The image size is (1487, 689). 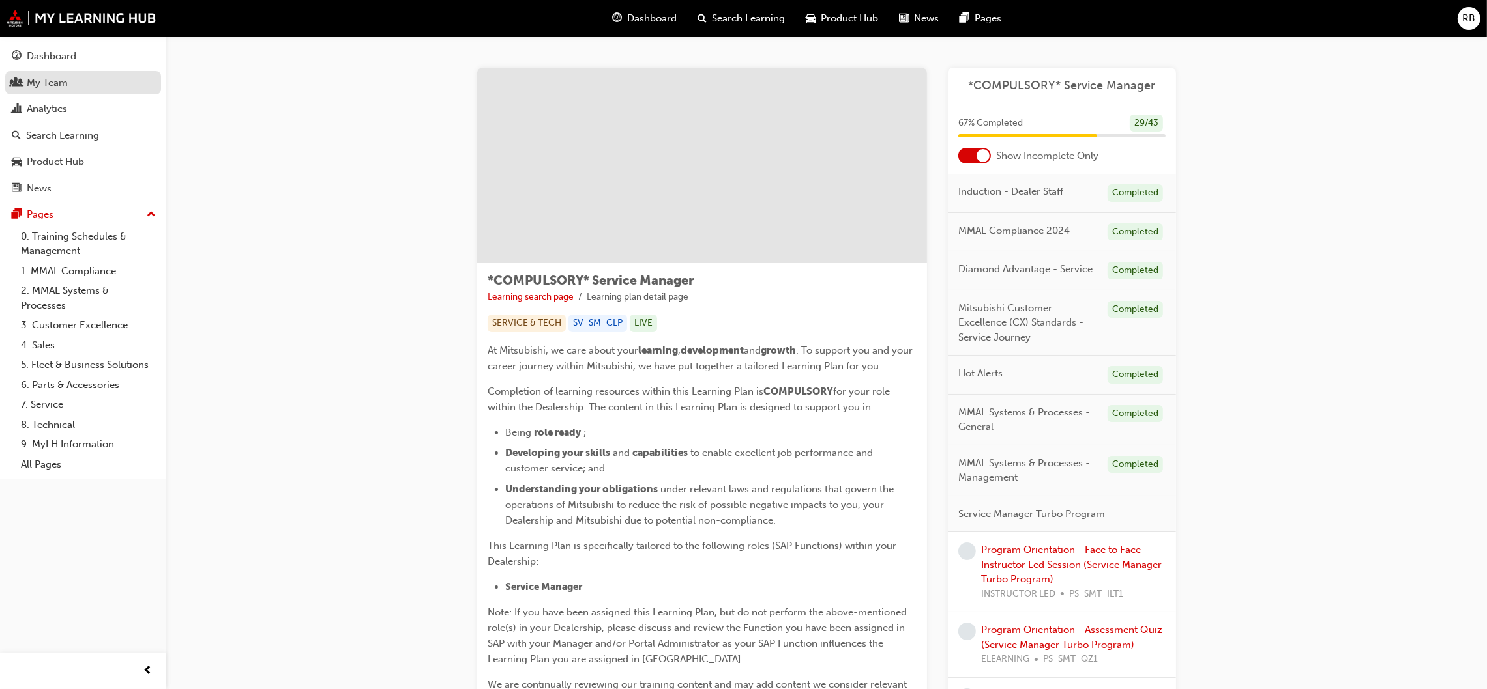 I want to click on a: *COMPULSORY* Service Manager, so click(x=1062, y=85).